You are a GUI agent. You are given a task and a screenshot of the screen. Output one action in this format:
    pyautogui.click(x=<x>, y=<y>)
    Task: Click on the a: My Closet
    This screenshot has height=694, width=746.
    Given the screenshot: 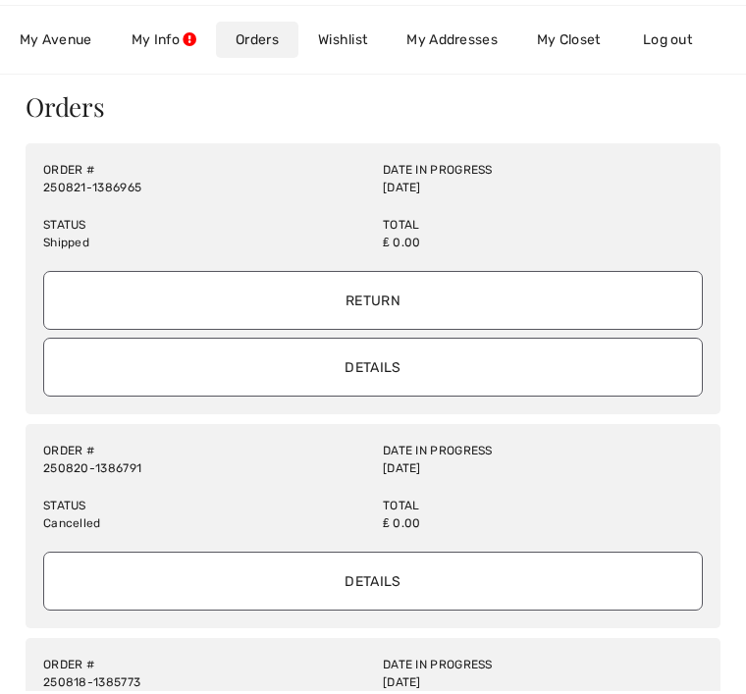 What is the action you would take?
    pyautogui.click(x=569, y=42)
    